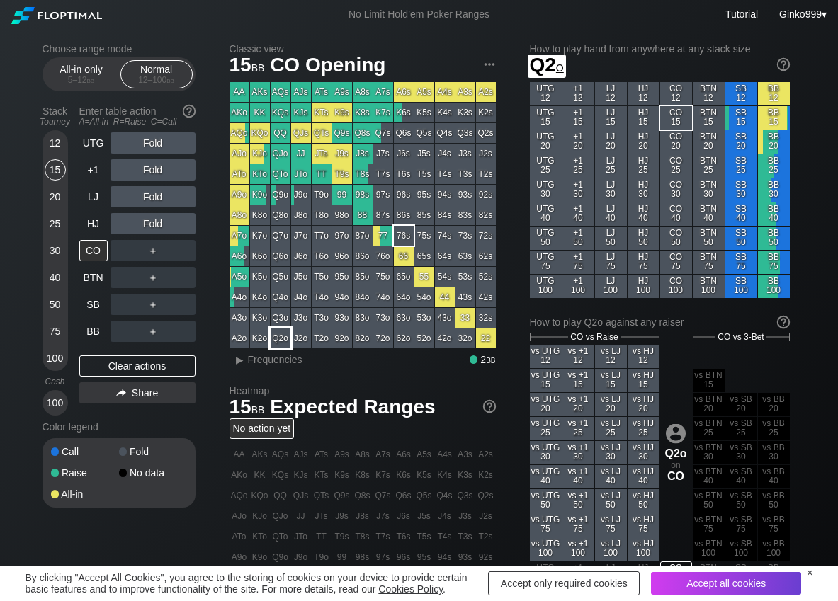 The height and width of the screenshot is (601, 838). Describe the element at coordinates (363, 297) in the screenshot. I see `div: 84o` at that location.